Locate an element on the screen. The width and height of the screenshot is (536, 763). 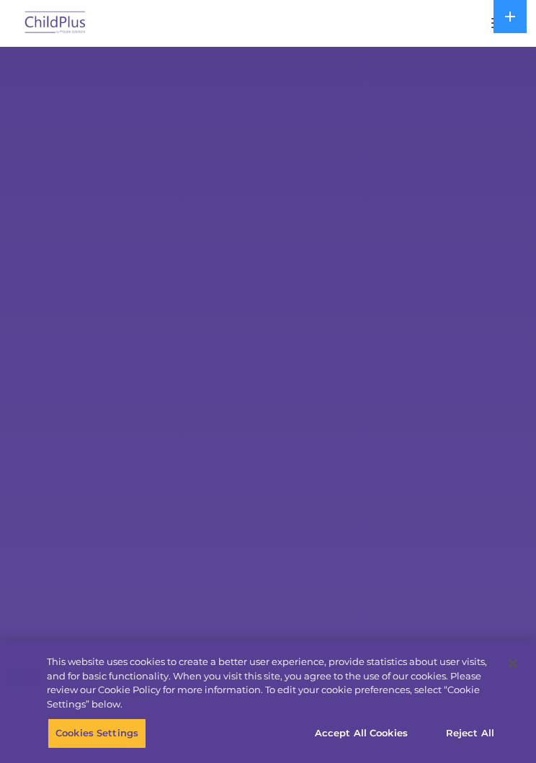
button: Close is located at coordinates (513, 664).